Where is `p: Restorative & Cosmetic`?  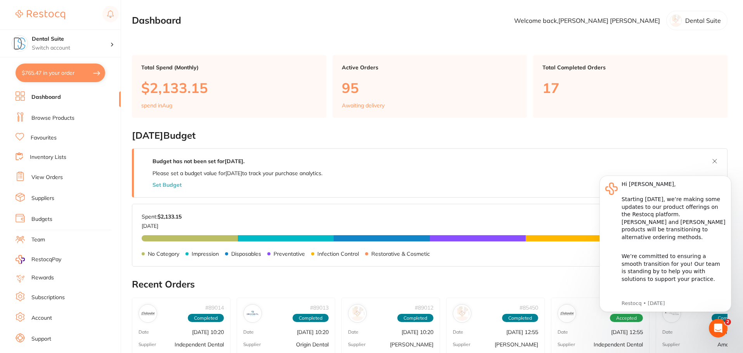 p: Restorative & Cosmetic is located at coordinates (400, 254).